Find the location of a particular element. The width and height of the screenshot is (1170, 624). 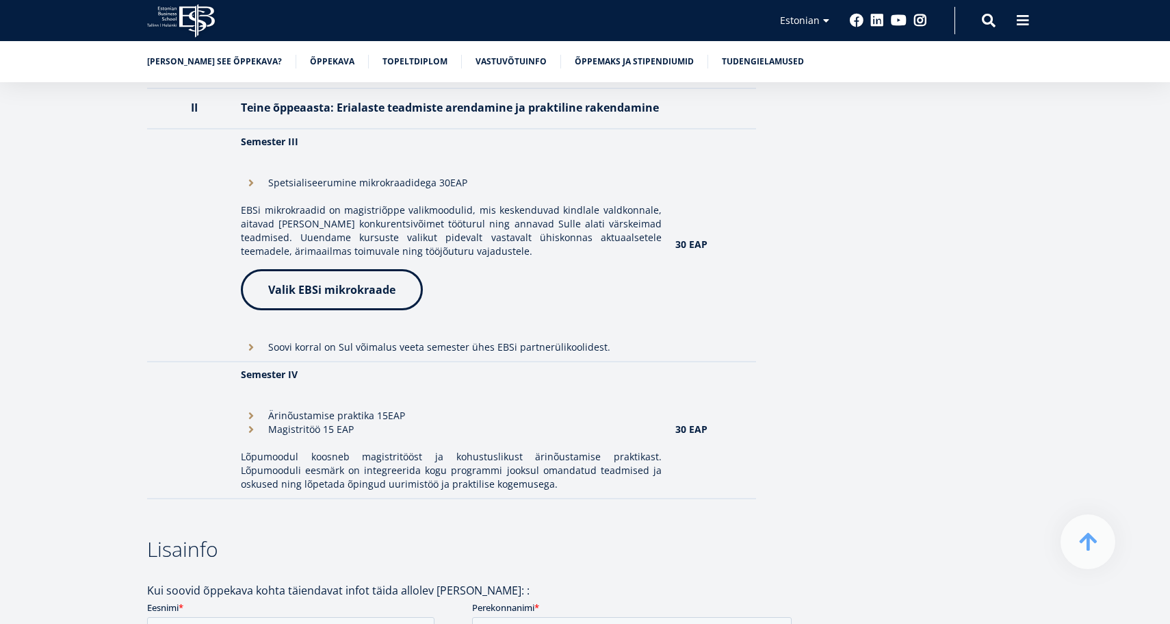

strong: Semester III is located at coordinates (270, 141).